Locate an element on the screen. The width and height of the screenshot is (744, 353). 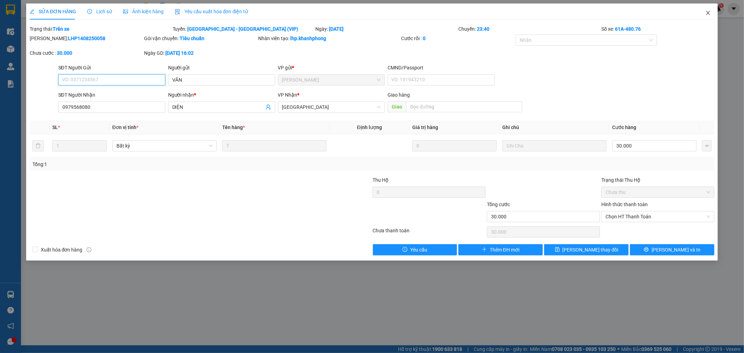
span: SL is located at coordinates (55, 127).